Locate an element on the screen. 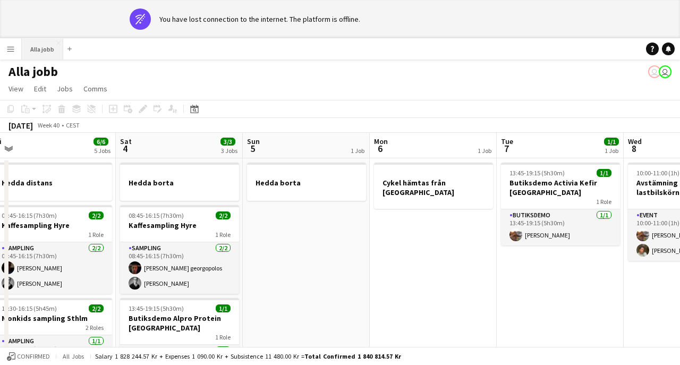 The height and width of the screenshot is (365, 680). span: 2 Roles is located at coordinates (95, 327).